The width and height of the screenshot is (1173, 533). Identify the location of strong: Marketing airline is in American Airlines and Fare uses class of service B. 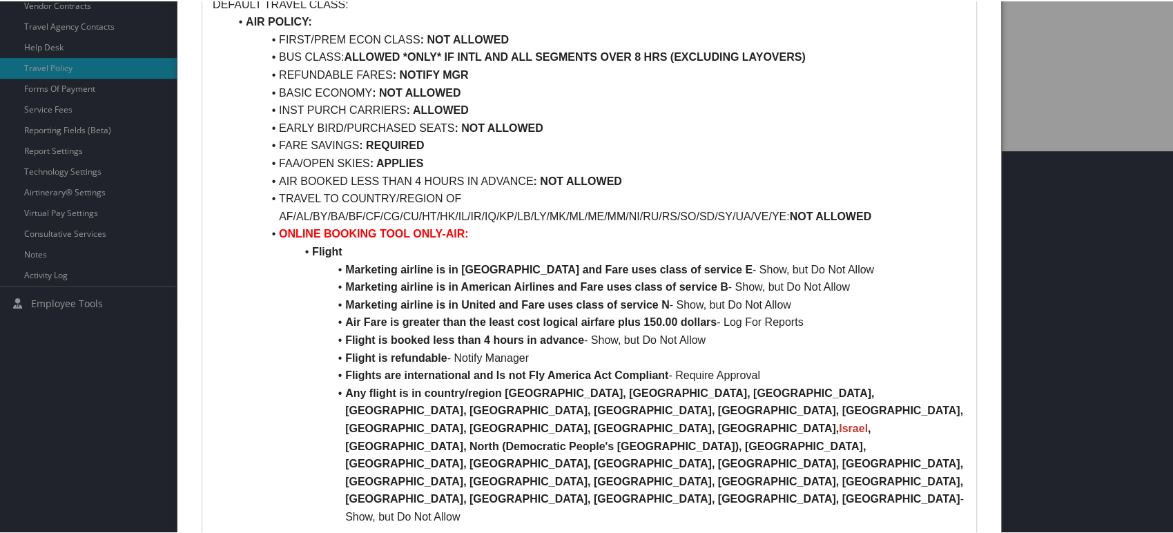
(536, 285).